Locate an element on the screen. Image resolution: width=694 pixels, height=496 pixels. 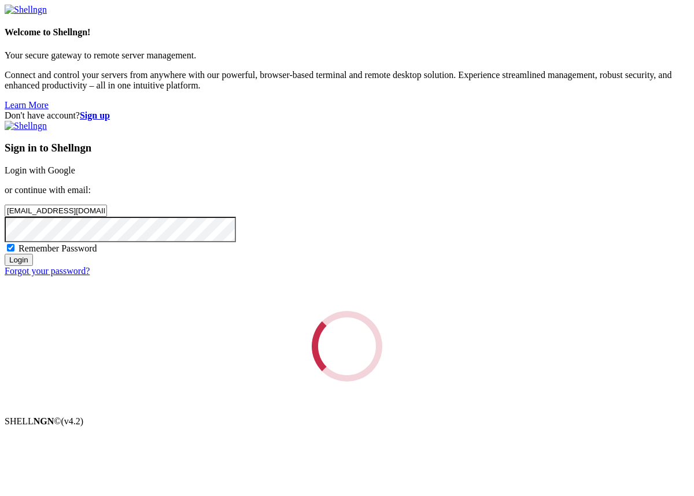
b: NGN is located at coordinates (44, 421).